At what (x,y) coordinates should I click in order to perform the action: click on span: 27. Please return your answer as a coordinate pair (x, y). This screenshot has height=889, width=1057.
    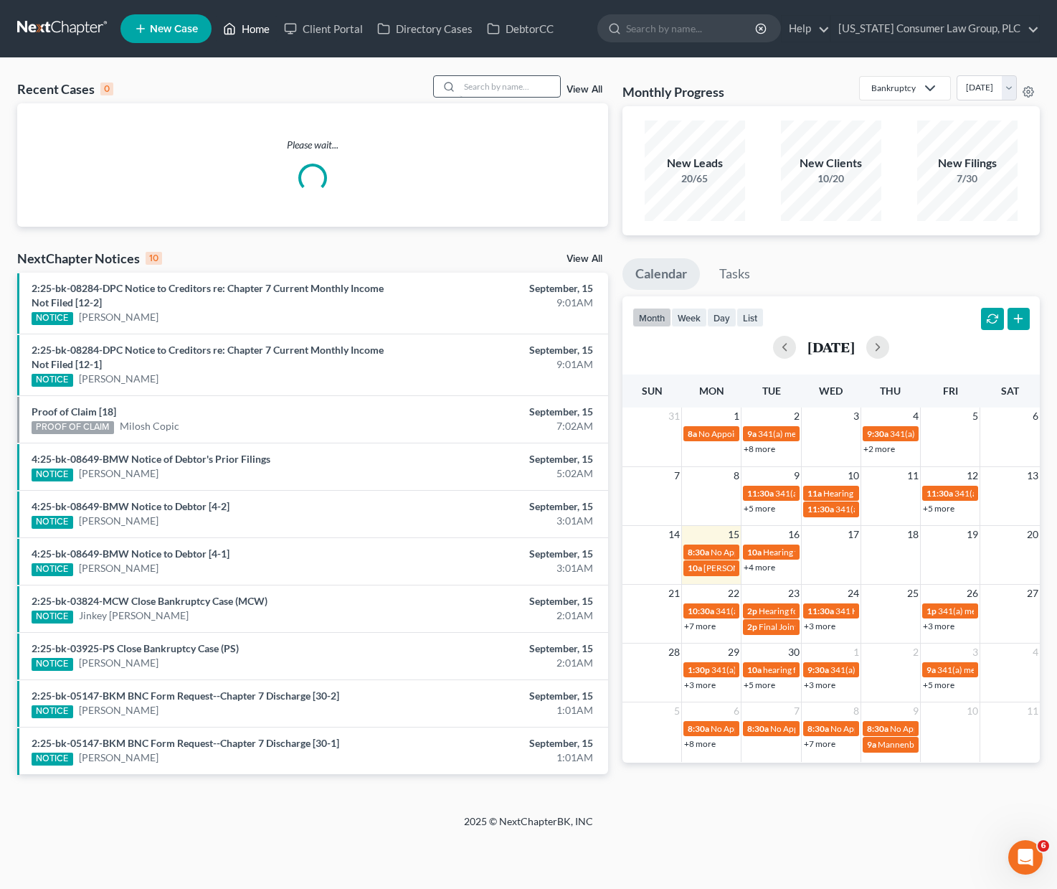
    Looking at the image, I should click on (1033, 593).